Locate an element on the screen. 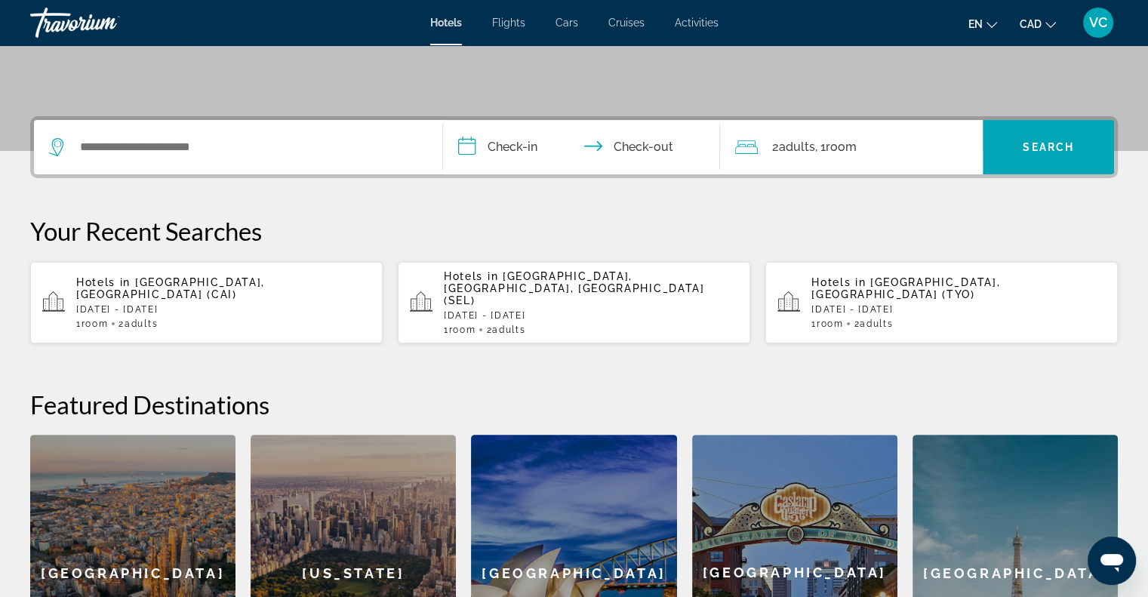 The width and height of the screenshot is (1148, 597). span: Flights is located at coordinates (509, 23).